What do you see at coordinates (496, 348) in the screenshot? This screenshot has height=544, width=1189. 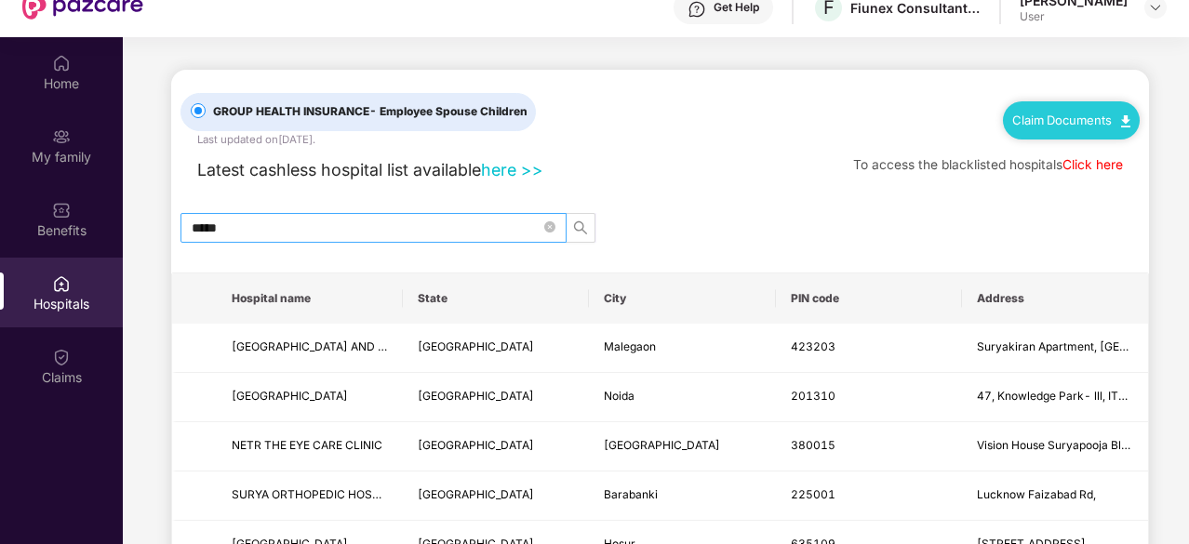 I see `td: Maharashtra` at bounding box center [496, 348].